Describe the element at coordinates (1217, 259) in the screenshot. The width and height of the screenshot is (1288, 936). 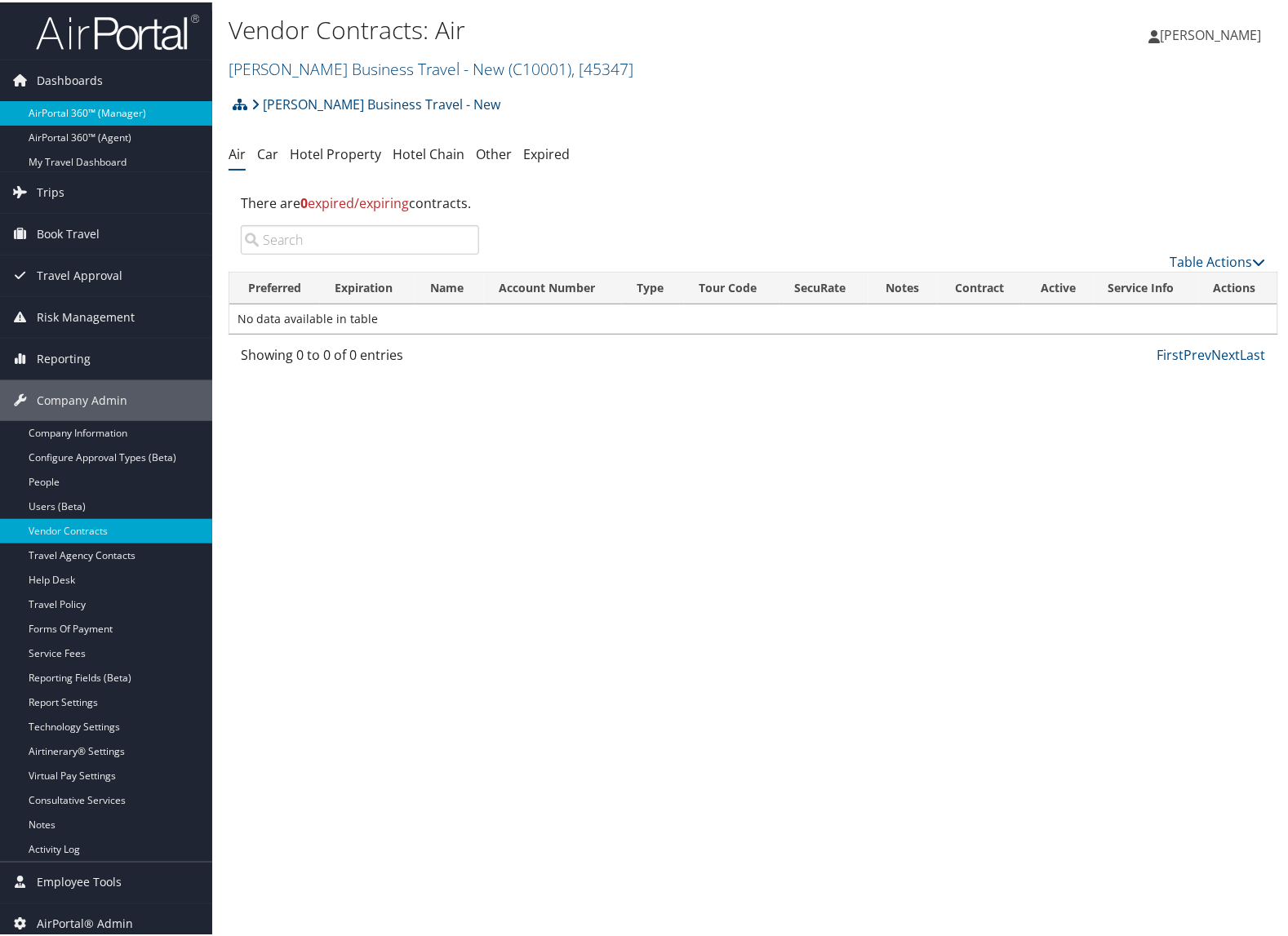
I see `a: Table Actions` at that location.